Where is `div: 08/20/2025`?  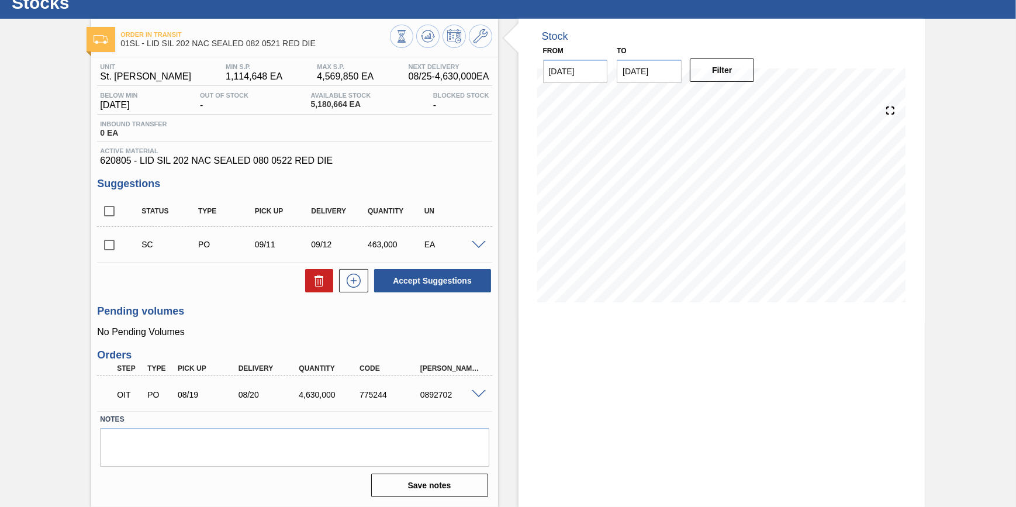
div: 08/20/2025 is located at coordinates (269, 394).